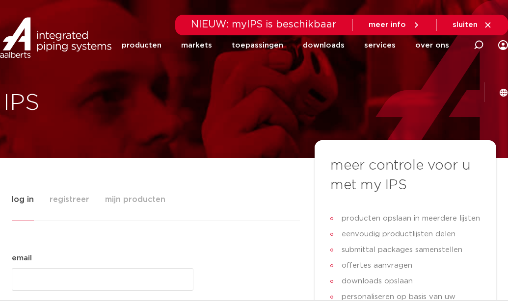 This screenshot has width=508, height=301. I want to click on a: services, so click(380, 45).